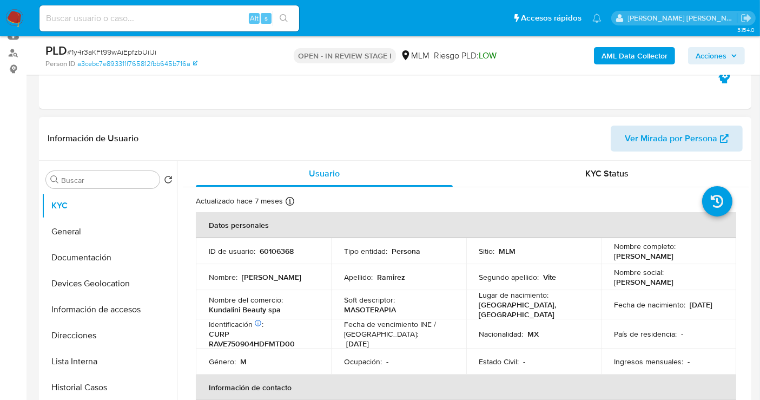  Describe the element at coordinates (550, 277) in the screenshot. I see `p: Vite` at that location.